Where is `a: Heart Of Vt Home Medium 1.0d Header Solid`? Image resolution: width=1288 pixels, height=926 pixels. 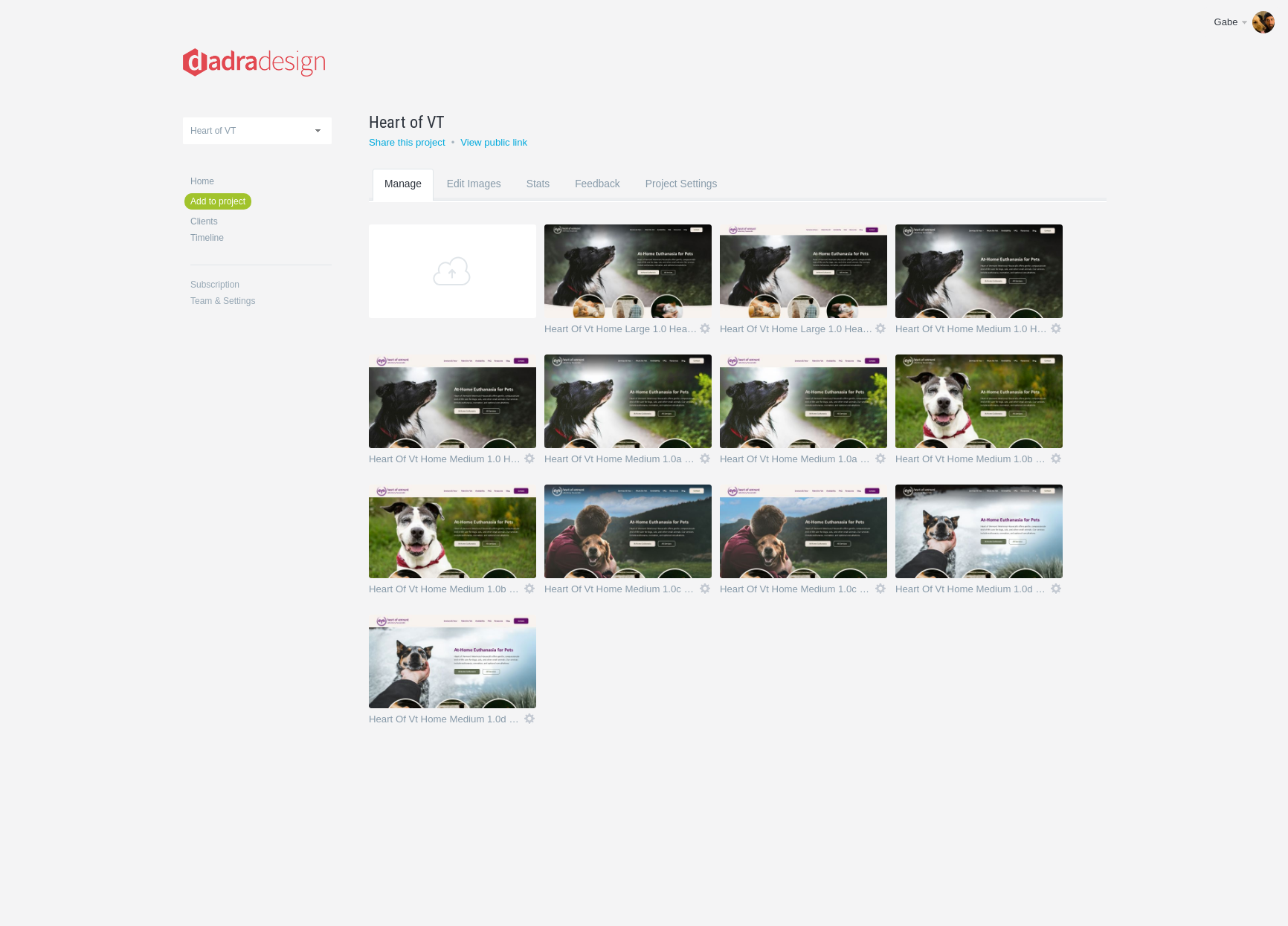 a: Heart Of Vt Home Medium 1.0d Header Solid is located at coordinates (445, 722).